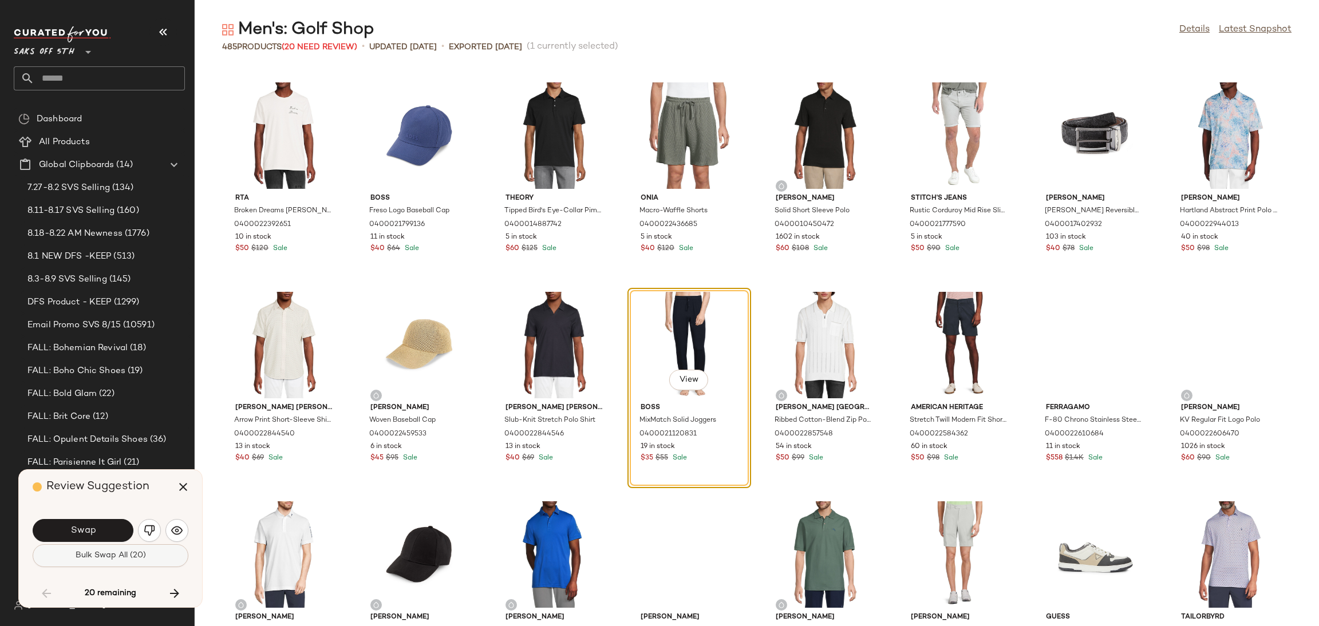 The image size is (1319, 626). What do you see at coordinates (1074, 458) in the screenshot?
I see `span: $1.4K` at bounding box center [1074, 458].